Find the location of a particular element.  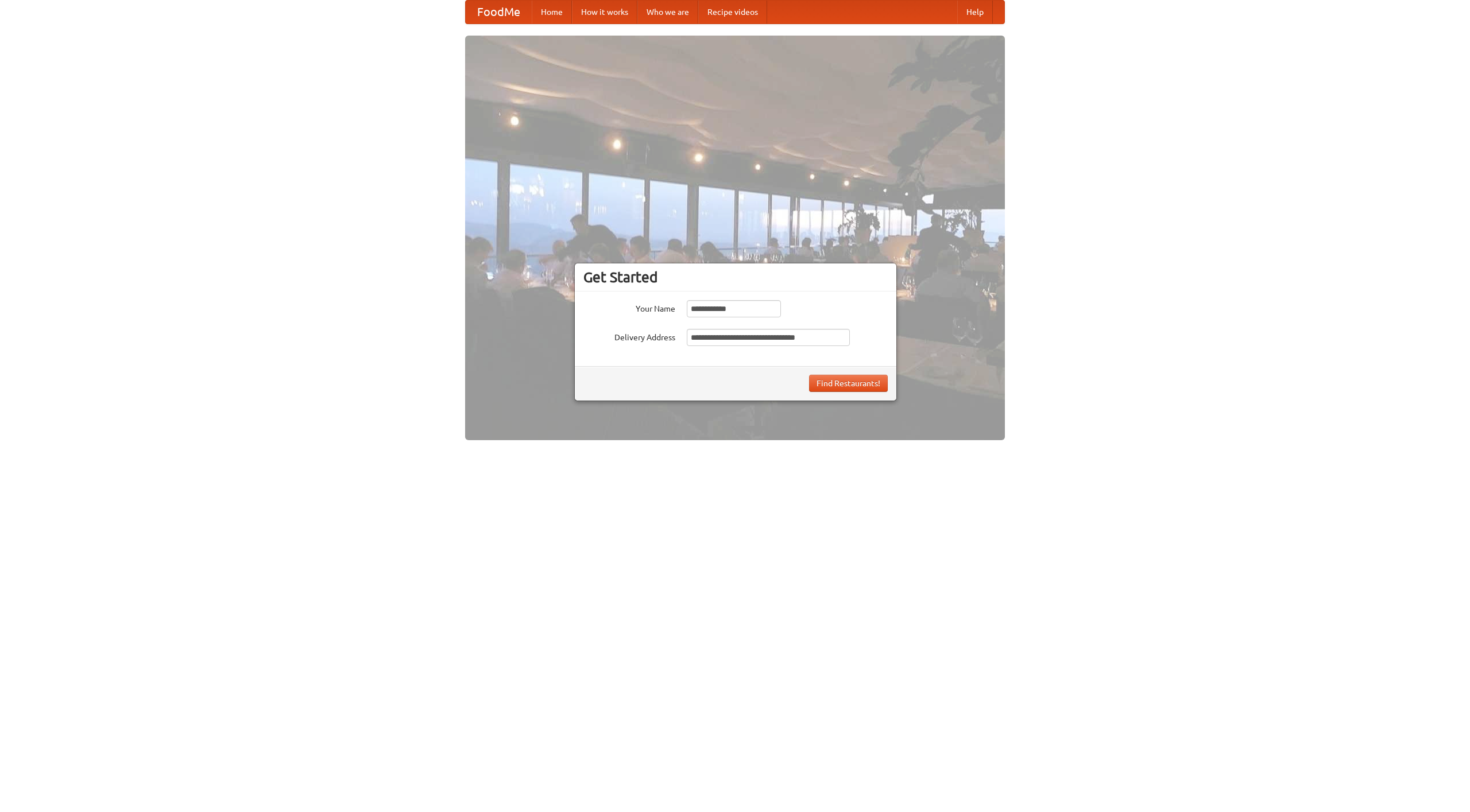

label: Your Name is located at coordinates (629, 307).